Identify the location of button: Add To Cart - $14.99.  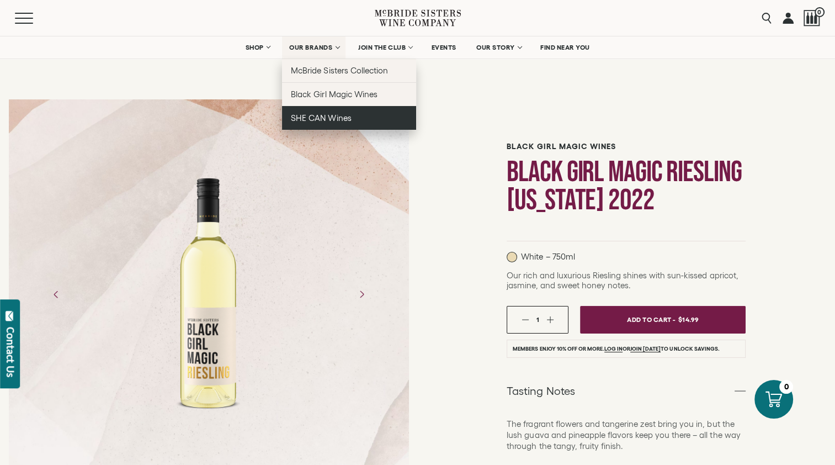
(663, 320).